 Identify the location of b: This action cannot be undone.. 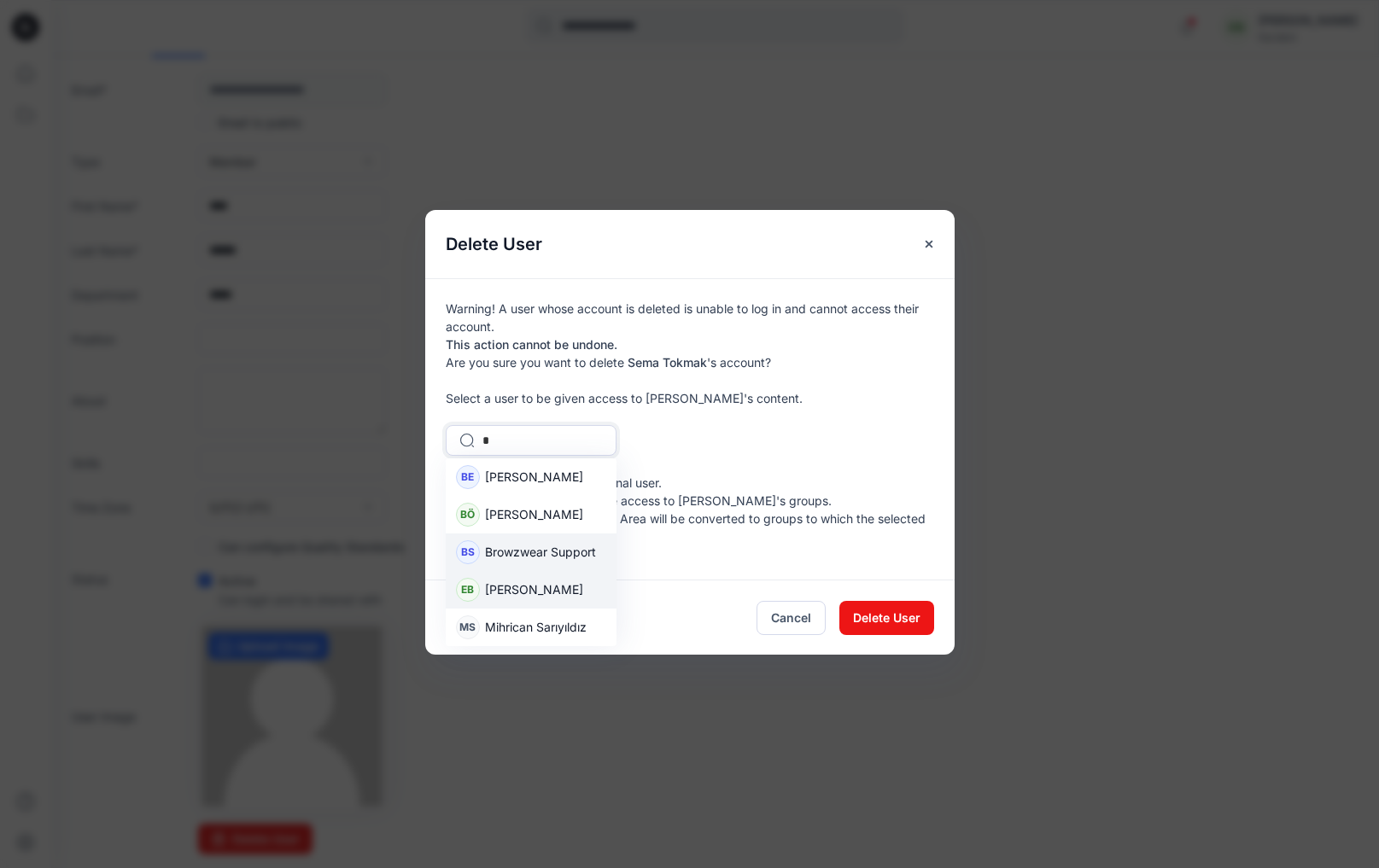
(531, 344).